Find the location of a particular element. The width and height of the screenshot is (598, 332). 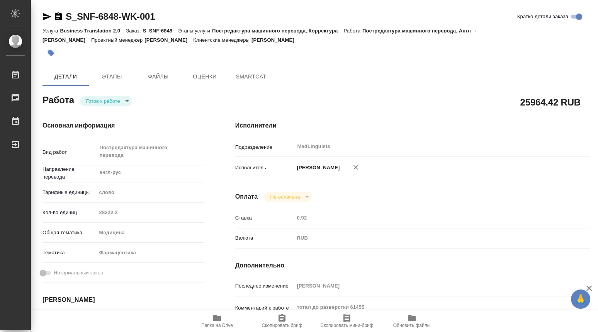

a: S_SNF-6848-WK-001 is located at coordinates (110, 16).